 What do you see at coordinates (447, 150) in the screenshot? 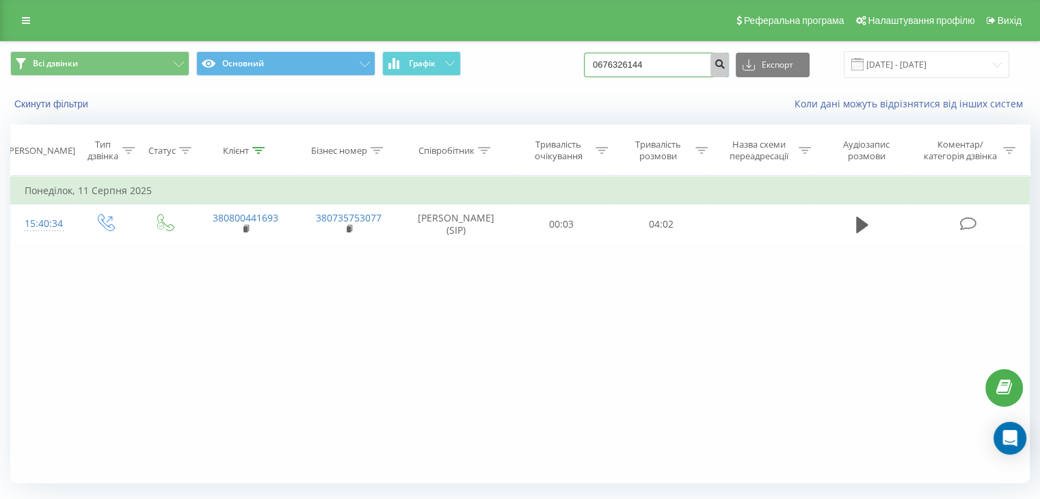
I see `div: Співробітник` at bounding box center [447, 150].